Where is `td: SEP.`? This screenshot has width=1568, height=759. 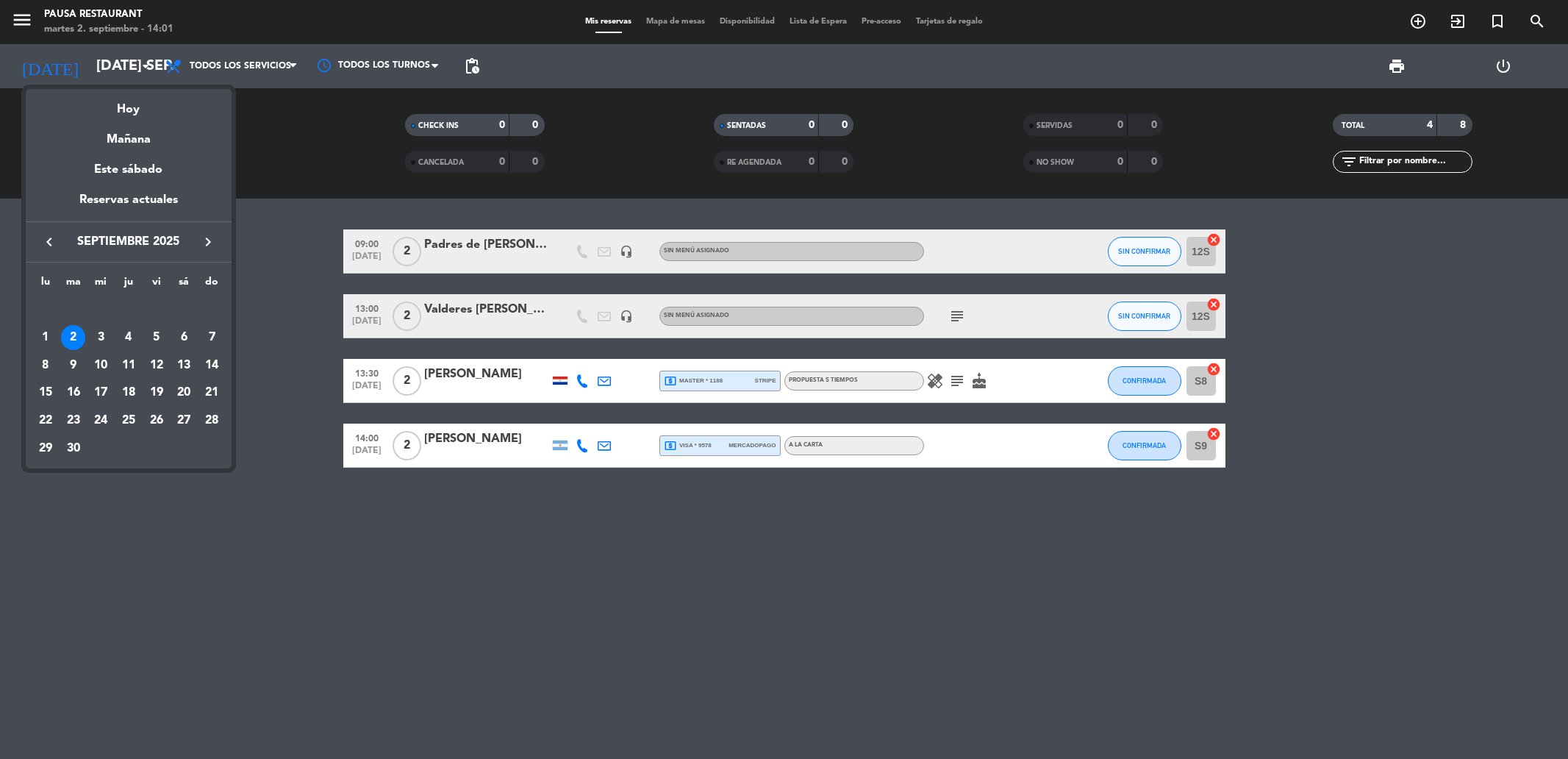
td: SEP. is located at coordinates (129, 310).